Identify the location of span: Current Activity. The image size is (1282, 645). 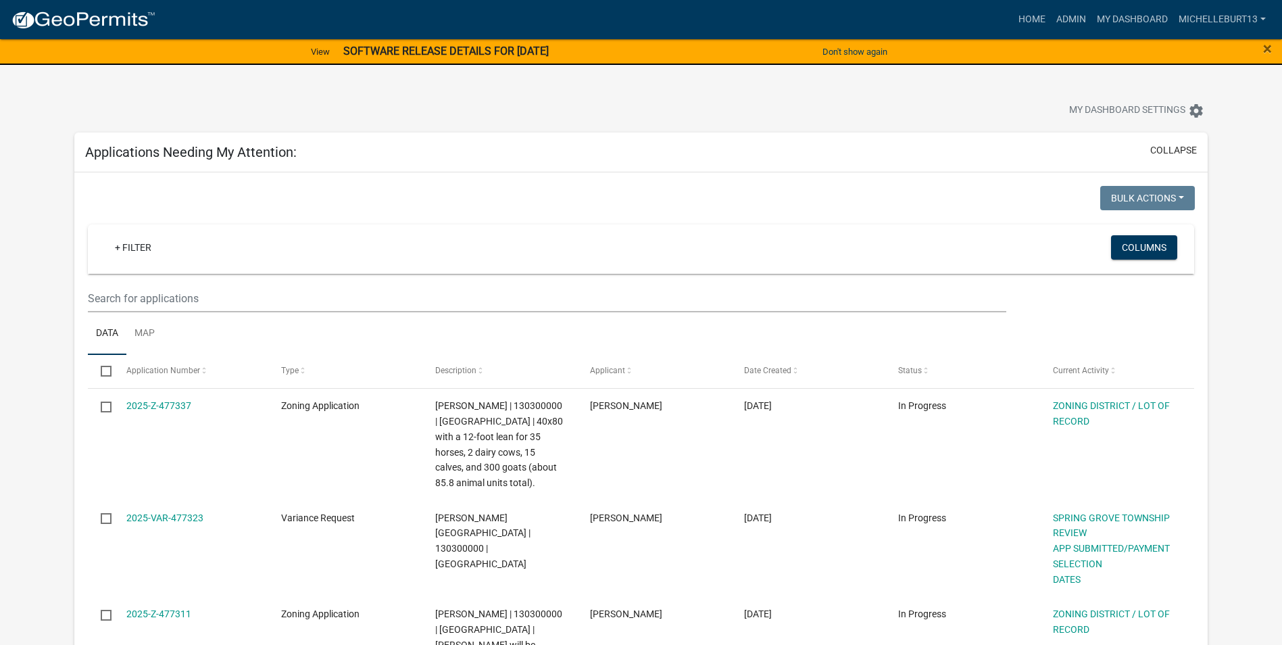
(1080, 370).